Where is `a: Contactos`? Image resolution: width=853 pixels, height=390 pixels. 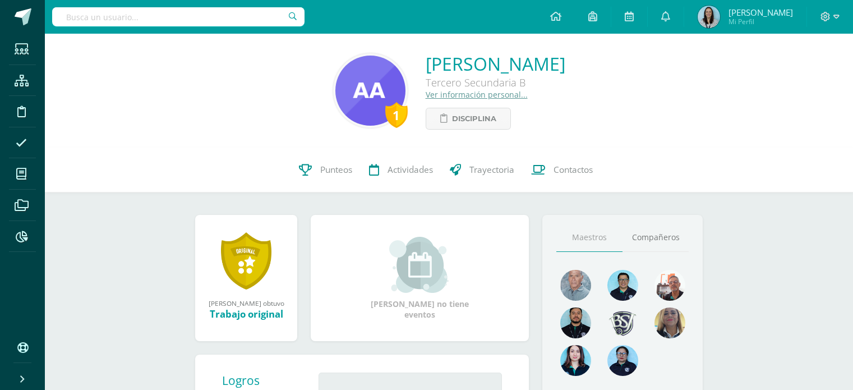 a: Contactos is located at coordinates (562, 170).